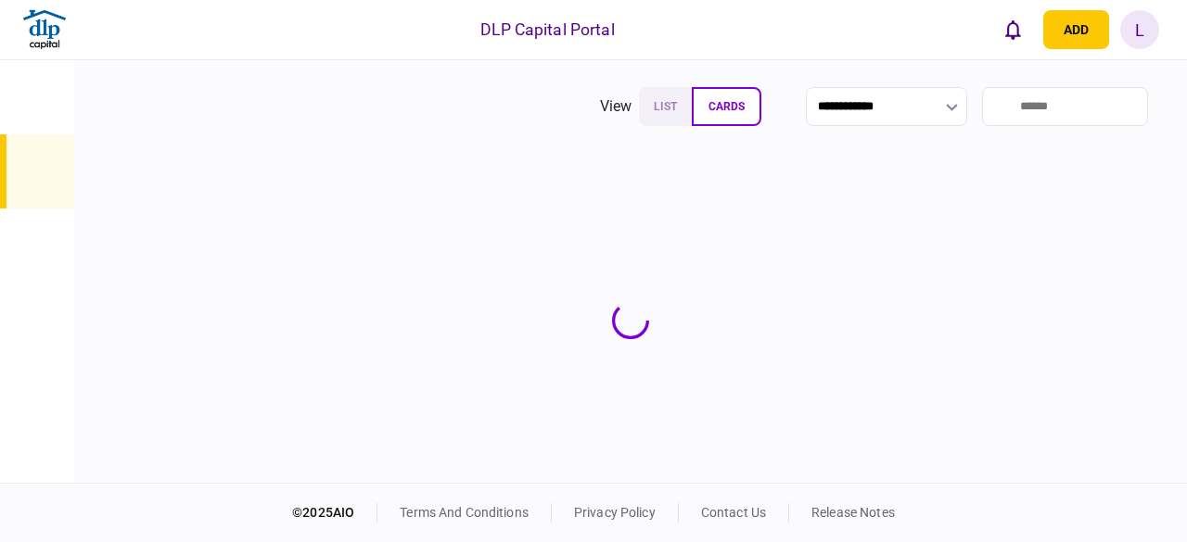  I want to click on a: privacy policy, so click(615, 513).